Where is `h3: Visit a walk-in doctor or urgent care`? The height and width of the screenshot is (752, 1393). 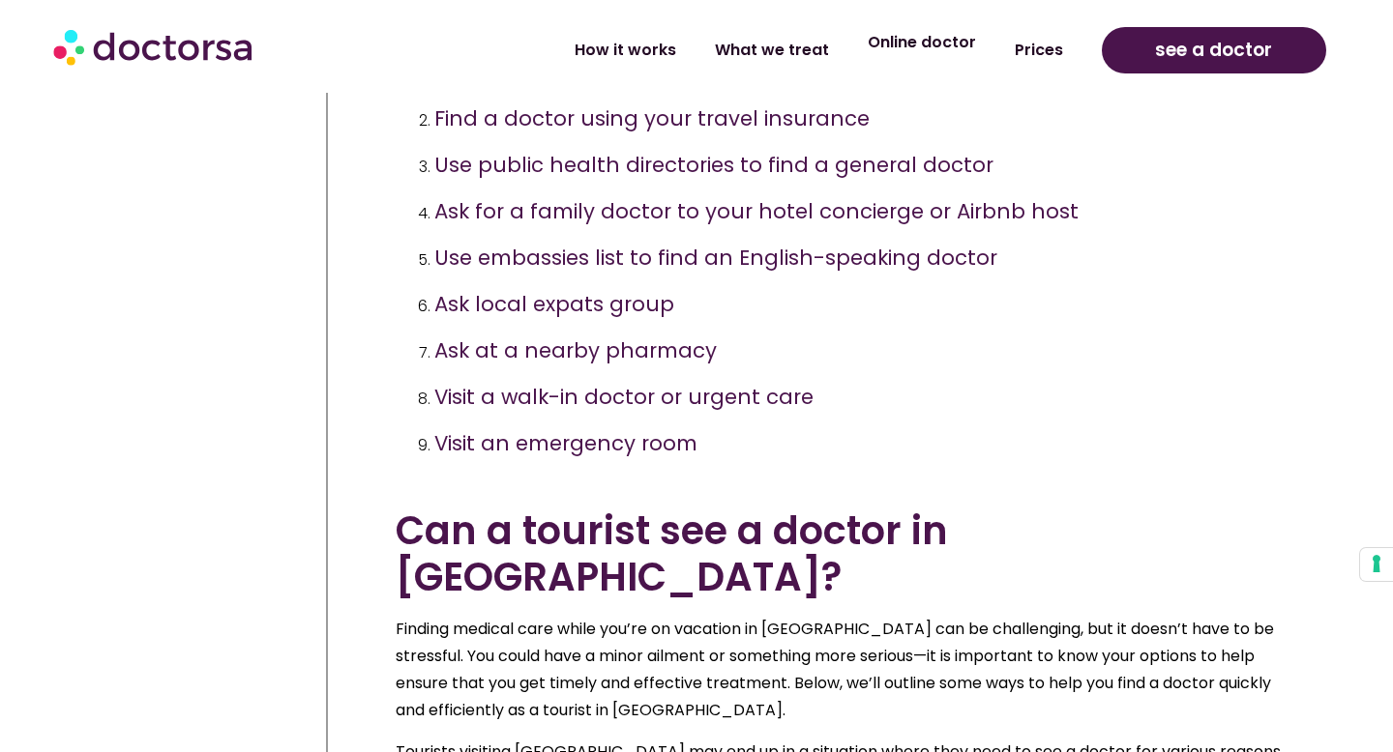
h3: Visit a walk-in doctor or urgent care is located at coordinates (624, 397).